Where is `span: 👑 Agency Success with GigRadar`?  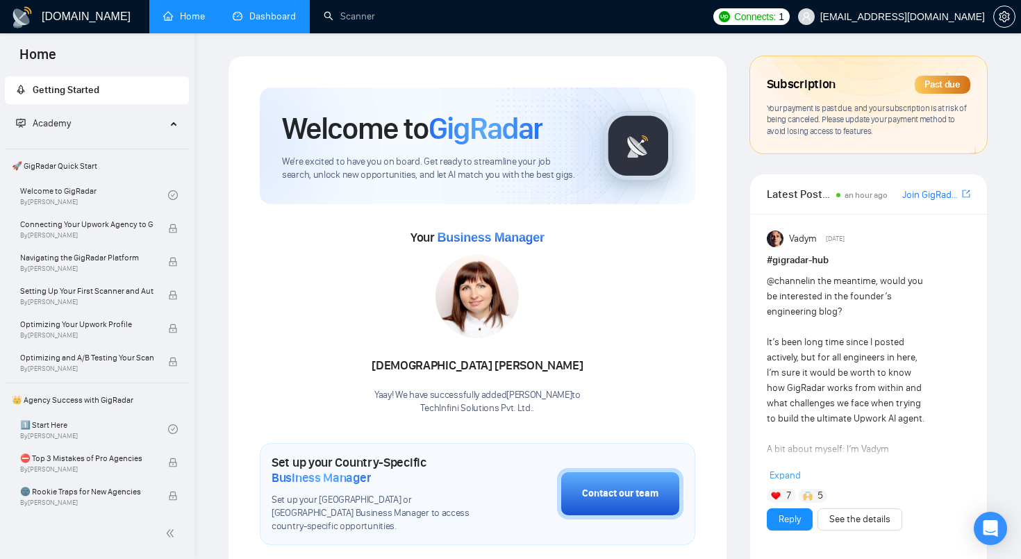
span: 👑 Agency Success with GigRadar is located at coordinates (97, 400).